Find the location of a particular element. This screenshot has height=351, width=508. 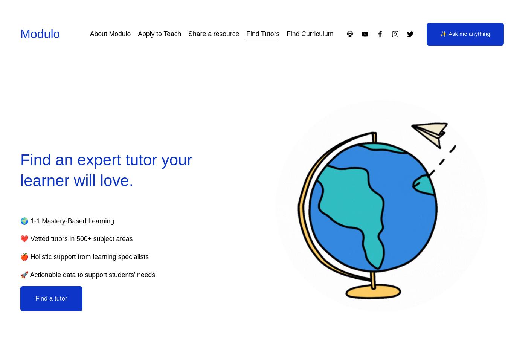

button: Find a tutor is located at coordinates (51, 299).